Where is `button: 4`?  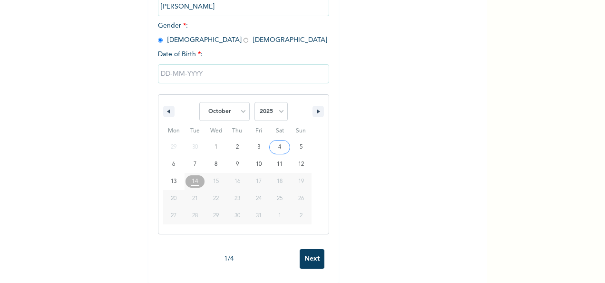
button: 4 is located at coordinates (280, 147).